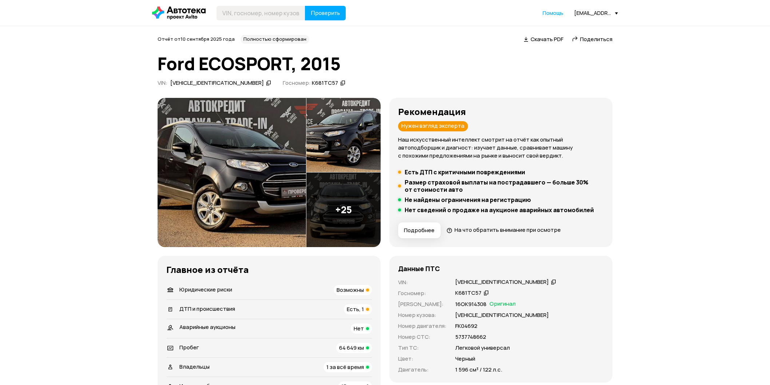 This screenshot has height=385, width=770. Describe the element at coordinates (419, 230) in the screenshot. I see `button: Подробнее` at that location.